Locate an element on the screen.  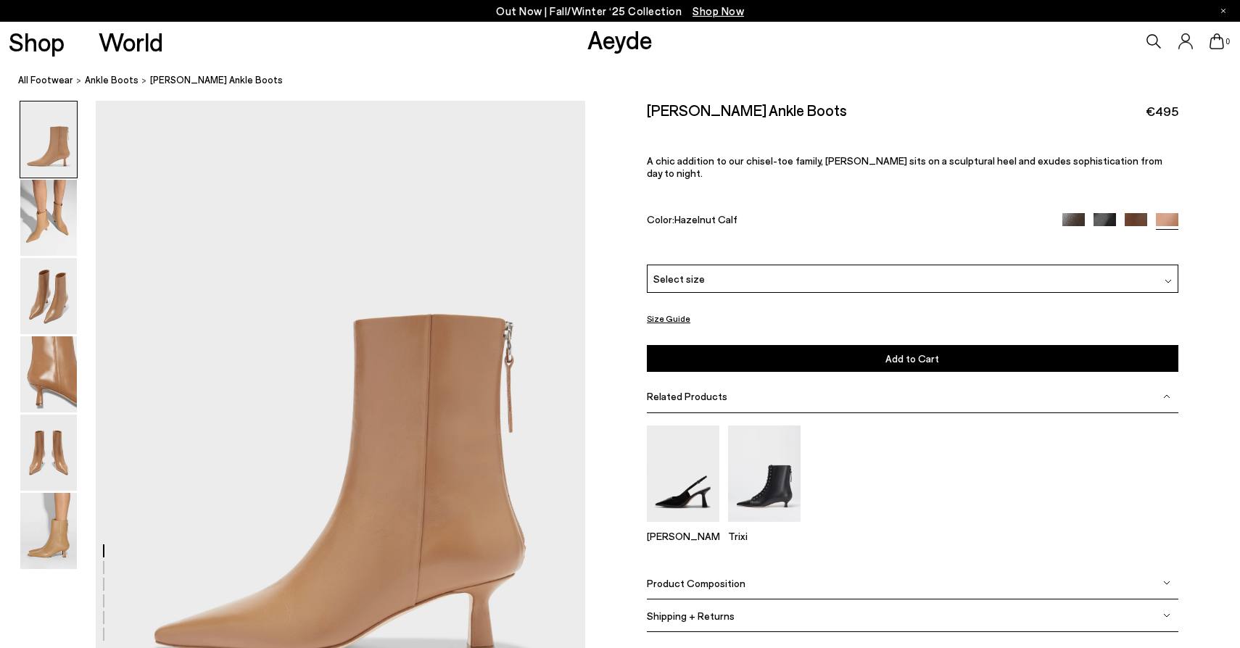
span: Product Composition is located at coordinates (696, 583).